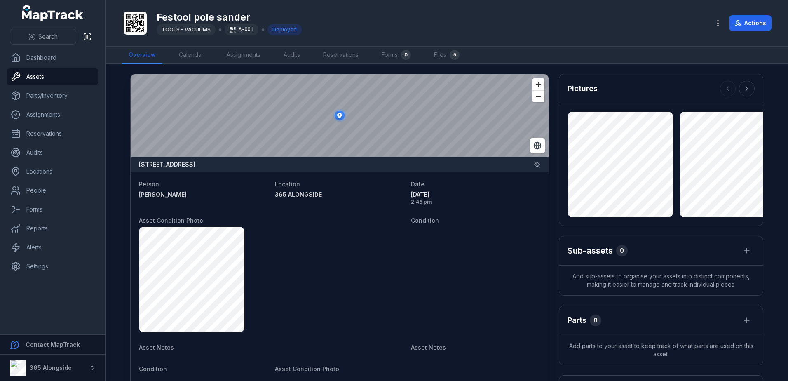 The width and height of the screenshot is (788, 381). What do you see at coordinates (591, 251) in the screenshot?
I see `h2: Sub-assets` at bounding box center [591, 251].